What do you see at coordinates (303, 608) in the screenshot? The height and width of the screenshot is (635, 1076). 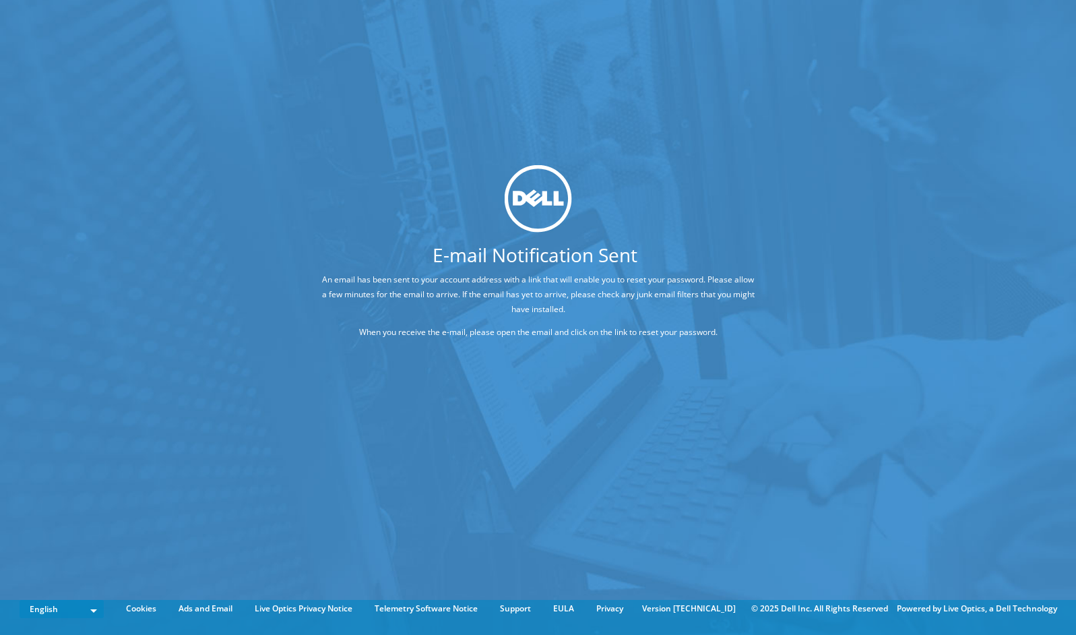 I see `a: Live Optics Privacy Notice` at bounding box center [303, 608].